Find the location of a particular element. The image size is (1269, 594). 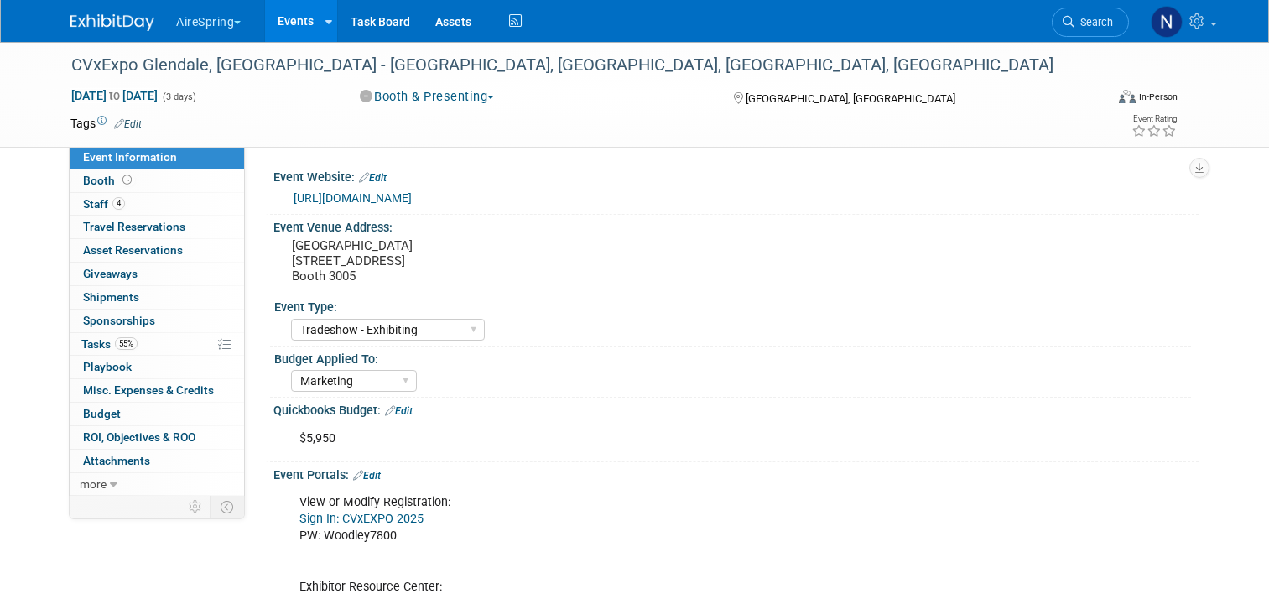

a: Misc. Expenses & Credits is located at coordinates (157, 390).